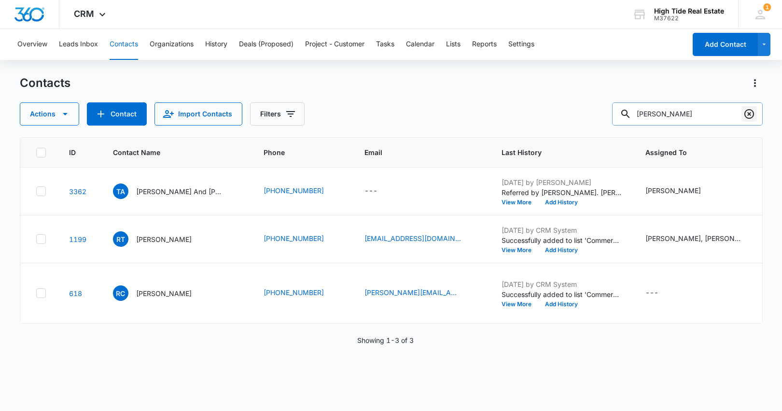 This screenshot has height=411, width=782. I want to click on span: Assigned To, so click(695, 152).